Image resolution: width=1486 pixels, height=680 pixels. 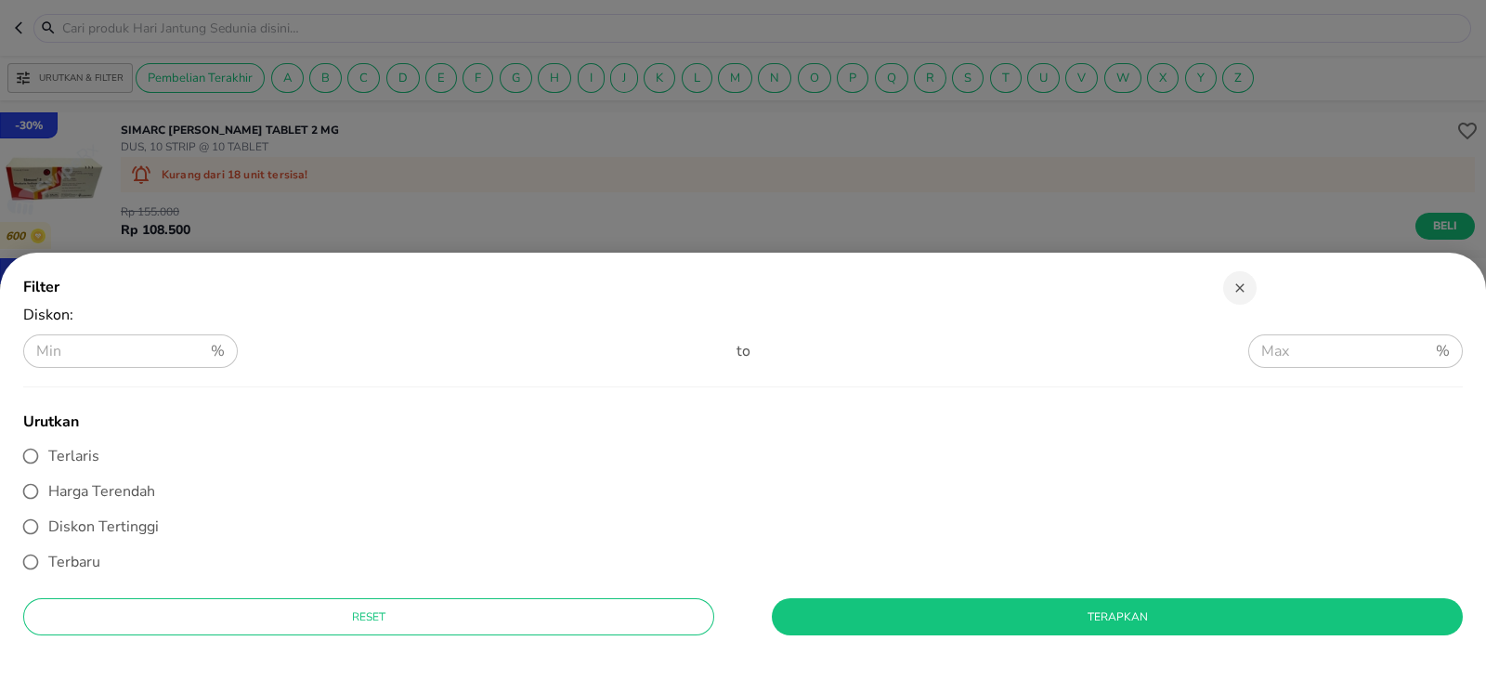 I want to click on span: Terapkan, so click(x=1117, y=617).